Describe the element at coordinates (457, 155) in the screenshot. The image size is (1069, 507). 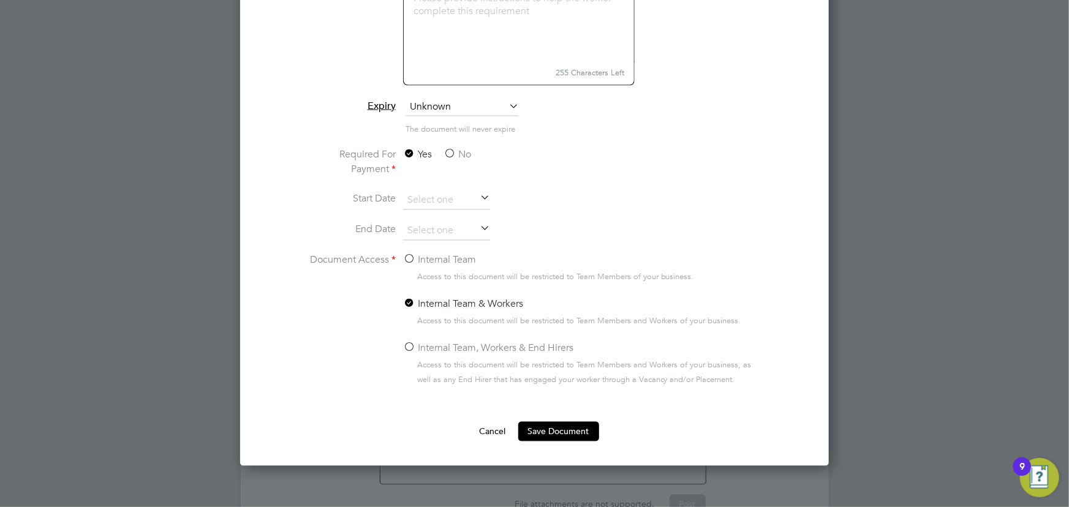
I see `label: No` at that location.